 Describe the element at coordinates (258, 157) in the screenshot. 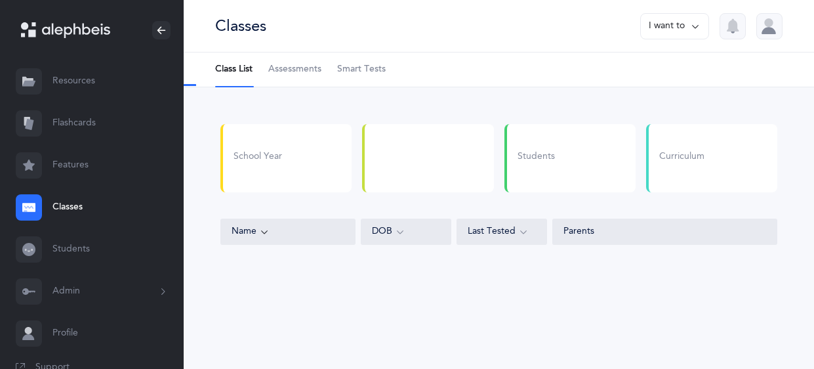

I see `div: School Year` at that location.